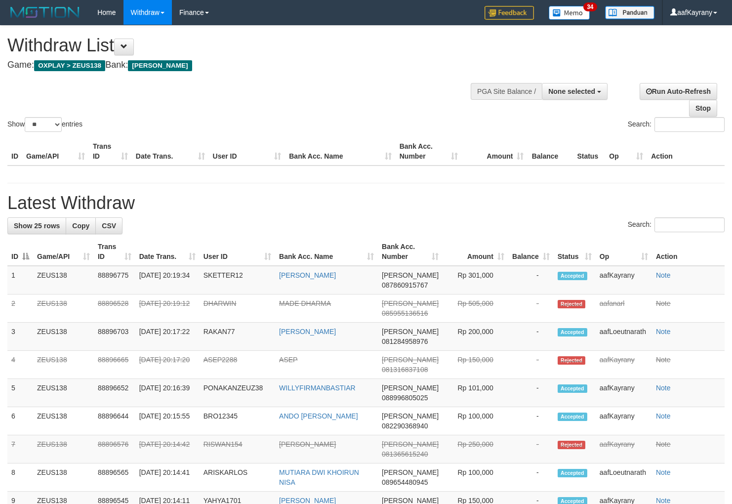 The height and width of the screenshot is (504, 732). Describe the element at coordinates (689, 225) in the screenshot. I see `input: Search:` at that location.